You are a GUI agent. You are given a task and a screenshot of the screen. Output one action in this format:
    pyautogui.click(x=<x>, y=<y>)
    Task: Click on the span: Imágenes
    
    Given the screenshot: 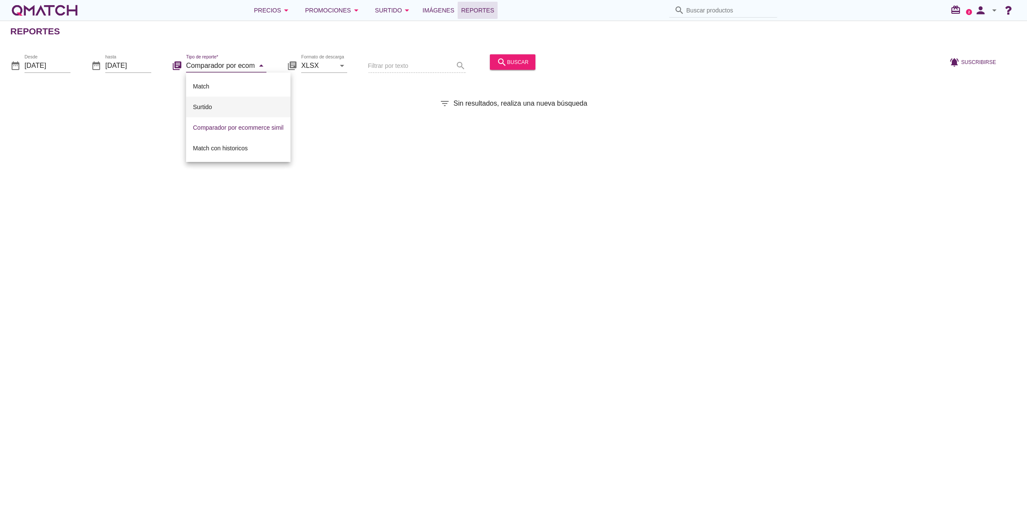 What is the action you would take?
    pyautogui.click(x=438, y=10)
    